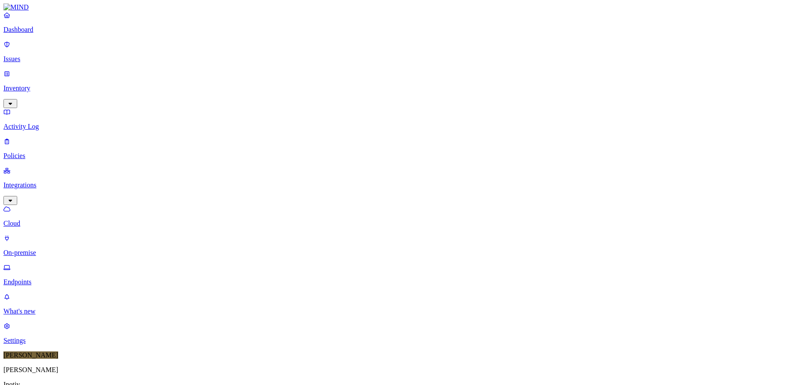 The height and width of the screenshot is (385, 802). Describe the element at coordinates (401, 224) in the screenshot. I see `p: Cloud` at that location.